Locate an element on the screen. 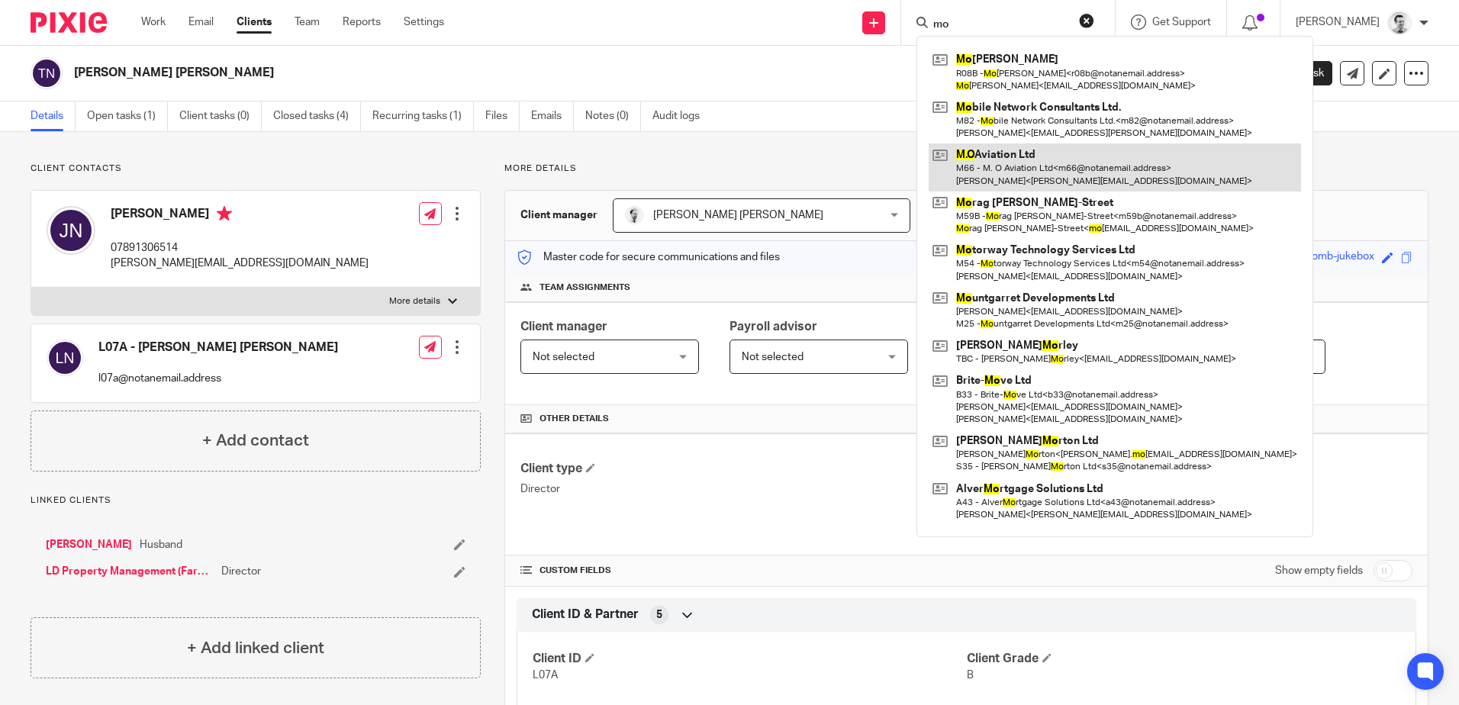 Image resolution: width=1459 pixels, height=705 pixels. a: Email is located at coordinates (201, 22).